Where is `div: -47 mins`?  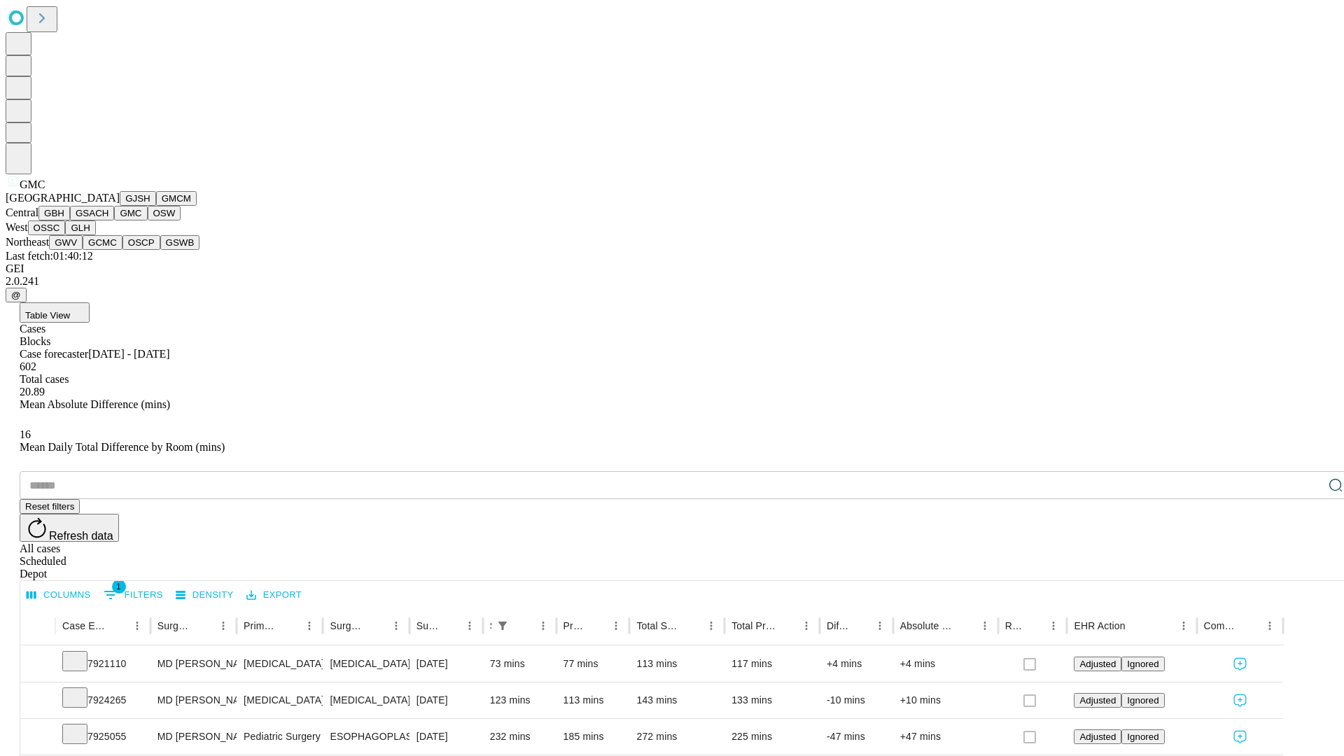 div: -47 mins is located at coordinates (856, 736).